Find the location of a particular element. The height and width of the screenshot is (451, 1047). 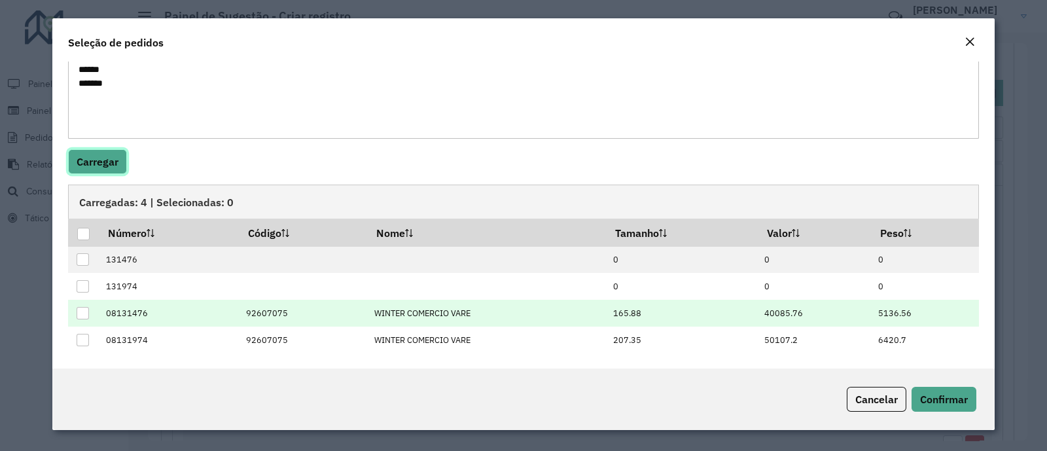

td: 6420.7 is located at coordinates (925, 340).